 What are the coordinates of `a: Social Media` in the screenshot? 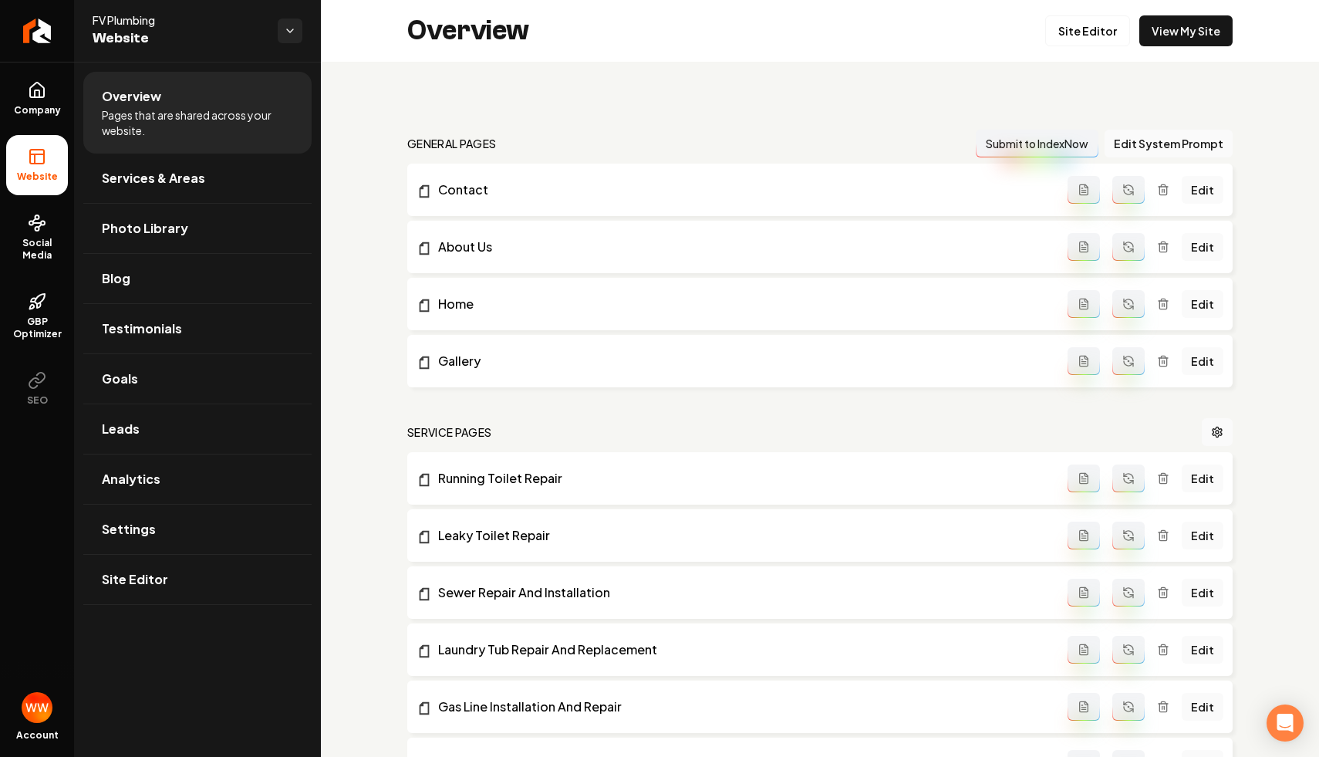 It's located at (37, 238).